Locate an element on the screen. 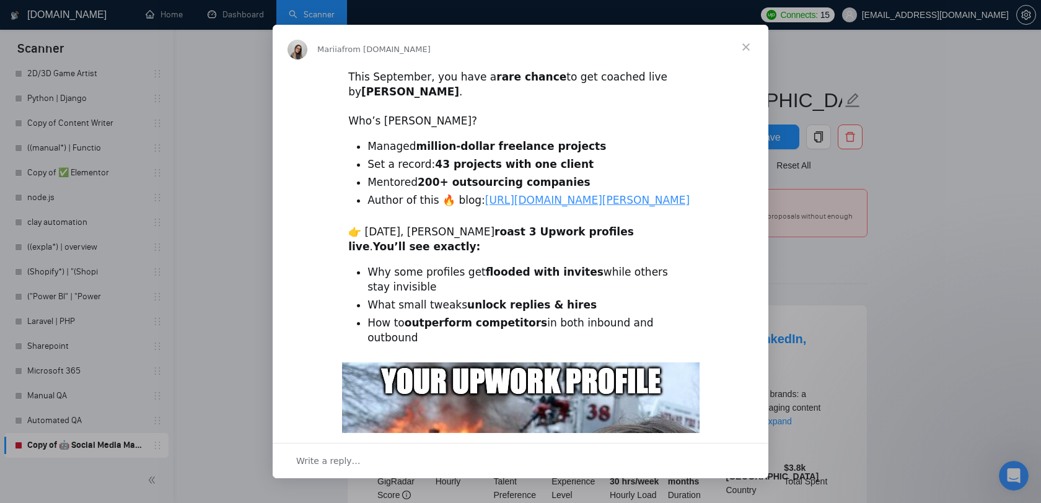  b: flooded with invites is located at coordinates (545, 272).